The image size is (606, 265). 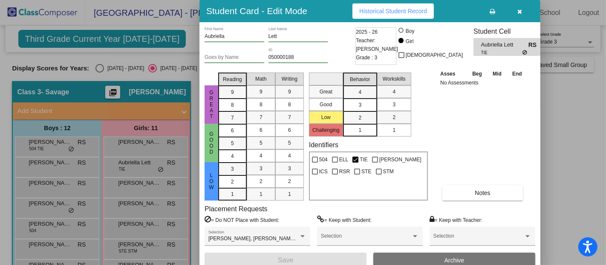 I want to click on button: Notes, so click(x=482, y=193).